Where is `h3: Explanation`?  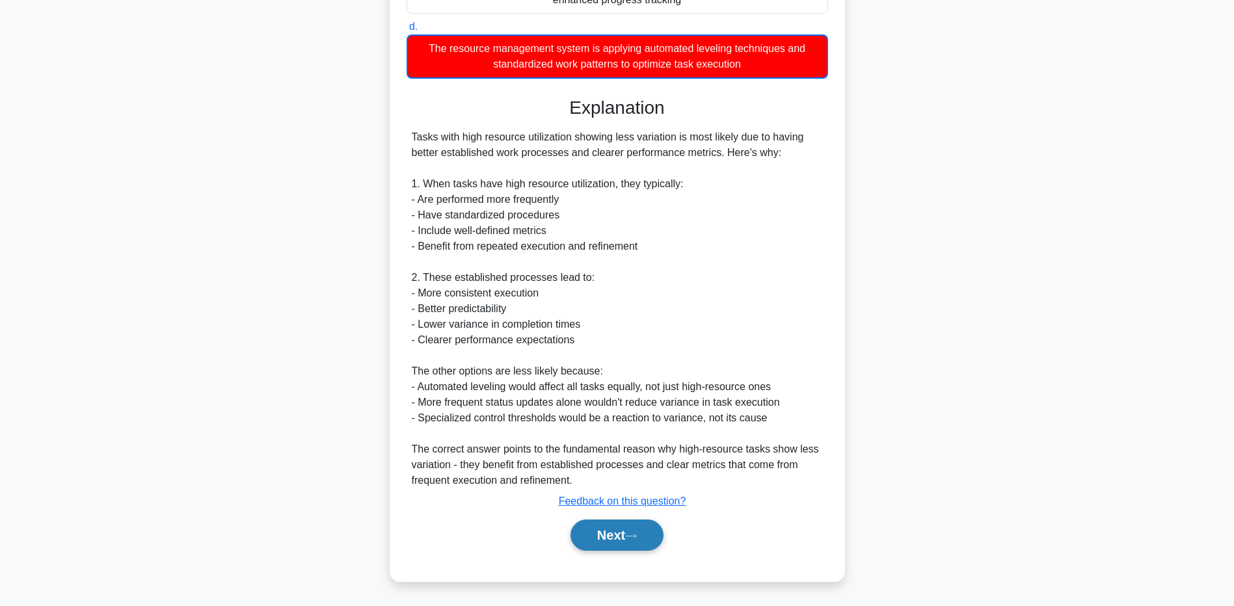
h3: Explanation is located at coordinates (617, 108).